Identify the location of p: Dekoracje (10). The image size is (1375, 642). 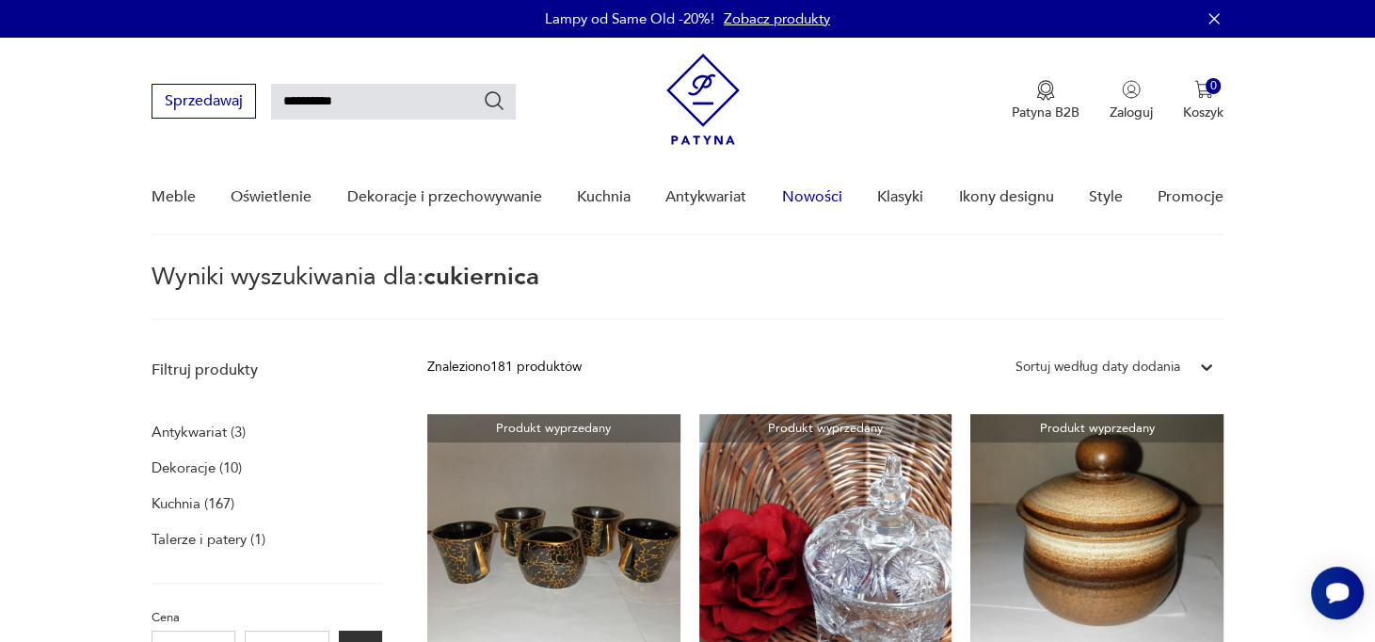
(197, 468).